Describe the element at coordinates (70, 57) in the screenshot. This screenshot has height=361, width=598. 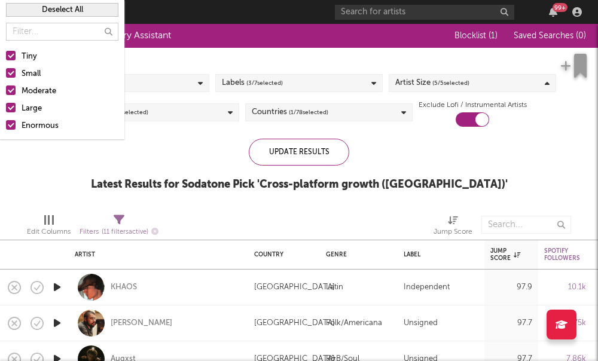
I see `div: Tiny` at that location.